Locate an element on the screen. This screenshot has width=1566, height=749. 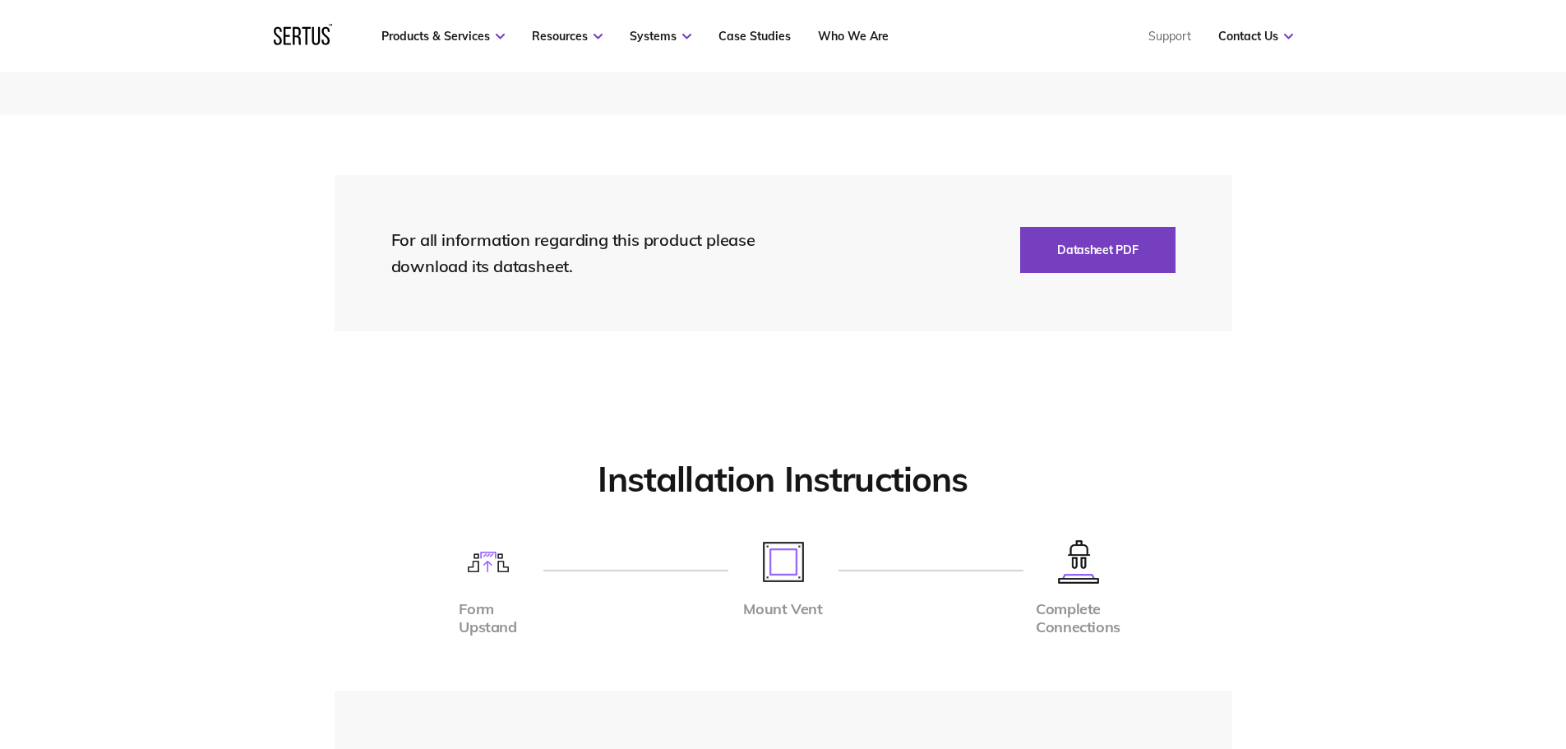
div: Mount Vent is located at coordinates (783, 609).